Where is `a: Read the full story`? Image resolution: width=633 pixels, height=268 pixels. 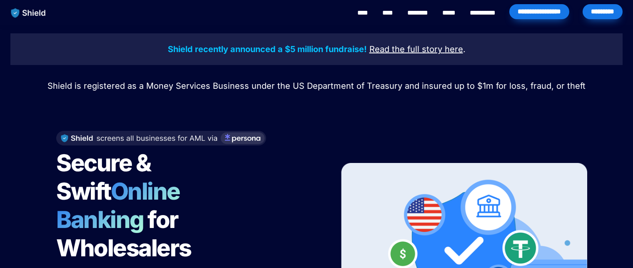
a: Read the full story is located at coordinates (406, 50).